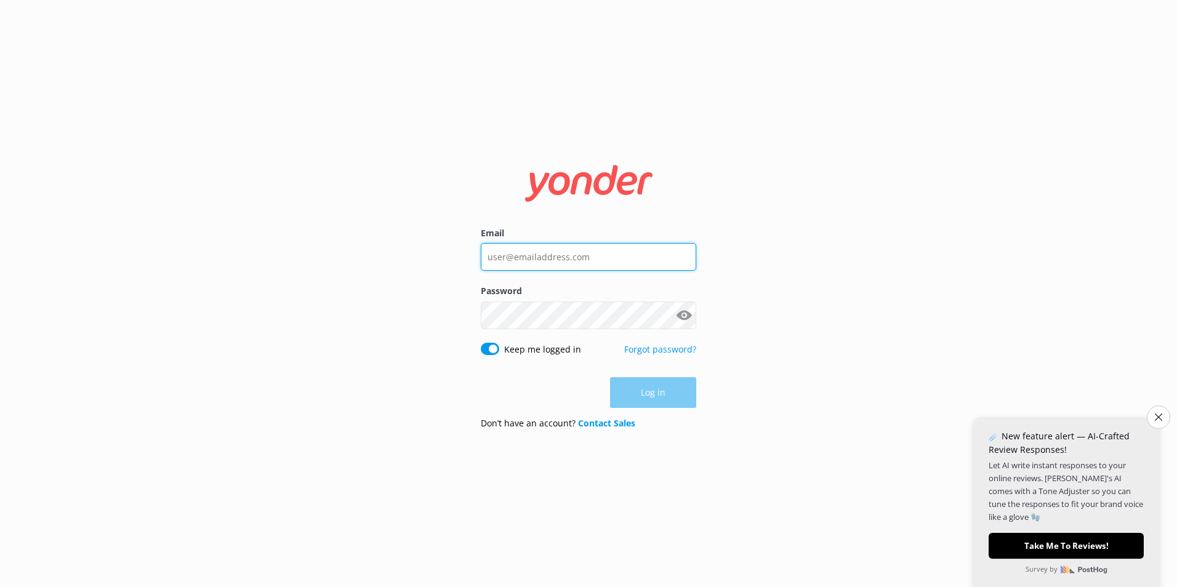 The height and width of the screenshot is (587, 1177). I want to click on a: Forgot password?, so click(660, 349).